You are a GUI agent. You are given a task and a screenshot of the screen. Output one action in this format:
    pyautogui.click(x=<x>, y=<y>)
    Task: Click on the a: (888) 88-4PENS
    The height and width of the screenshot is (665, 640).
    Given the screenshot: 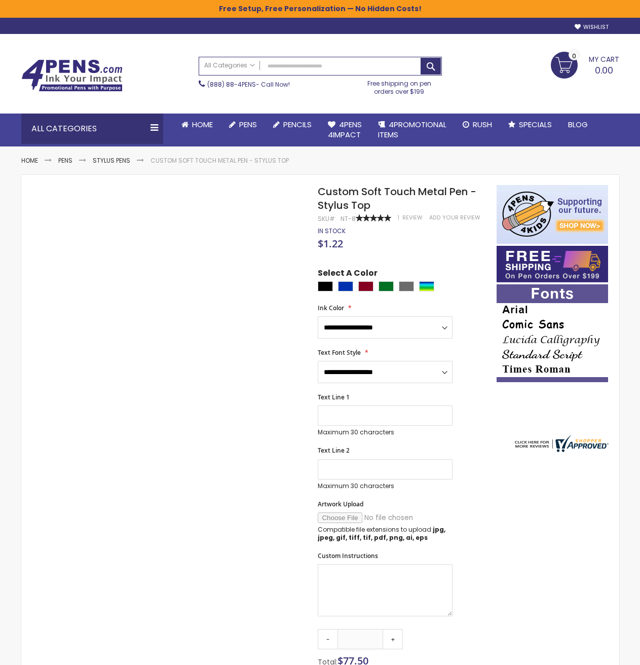 What is the action you would take?
    pyautogui.click(x=232, y=84)
    